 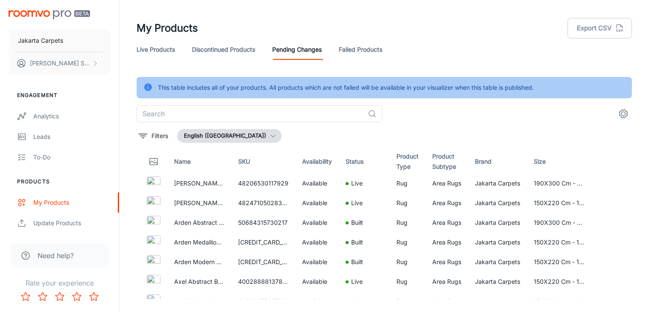 I want to click on a: Pending Changes, so click(x=297, y=50).